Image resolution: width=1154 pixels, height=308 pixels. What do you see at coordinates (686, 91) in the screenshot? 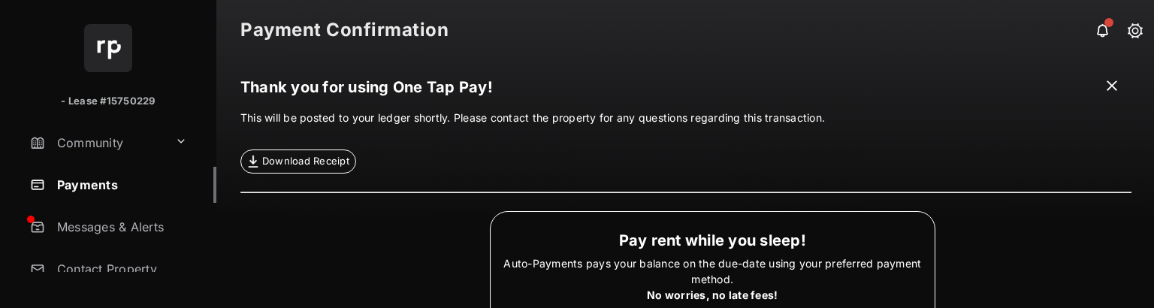
I see `h1: Thank you for using One Tap Pay!` at bounding box center [686, 91].